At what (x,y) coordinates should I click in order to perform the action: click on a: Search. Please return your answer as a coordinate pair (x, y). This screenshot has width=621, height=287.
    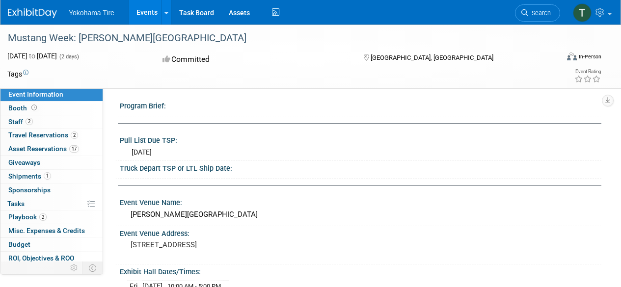
    Looking at the image, I should click on (538, 13).